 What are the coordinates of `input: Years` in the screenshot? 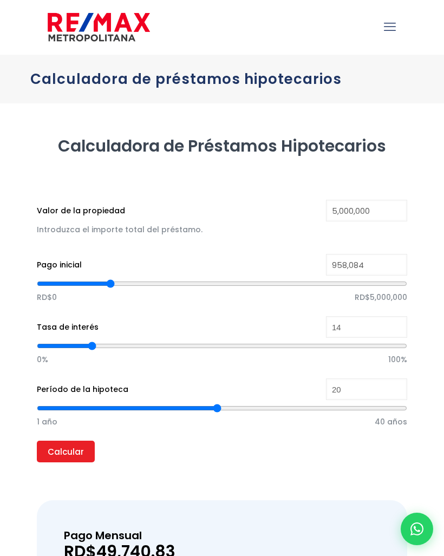 It's located at (367, 389).